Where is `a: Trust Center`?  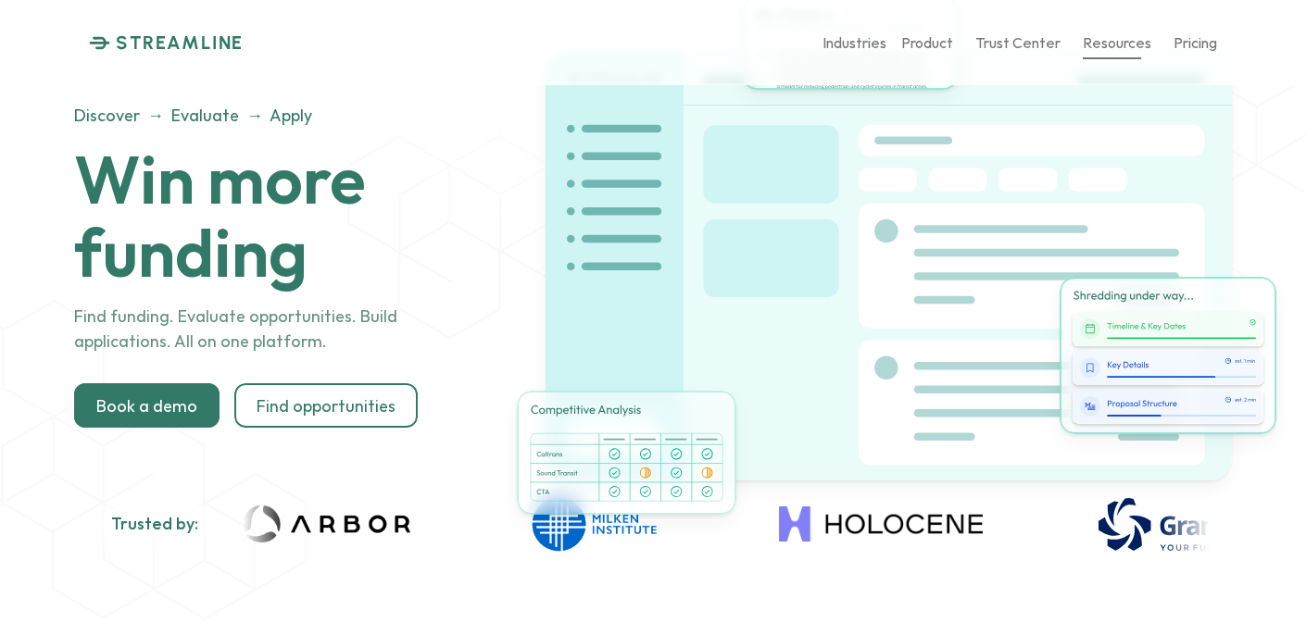
a: Trust Center is located at coordinates (1018, 43).